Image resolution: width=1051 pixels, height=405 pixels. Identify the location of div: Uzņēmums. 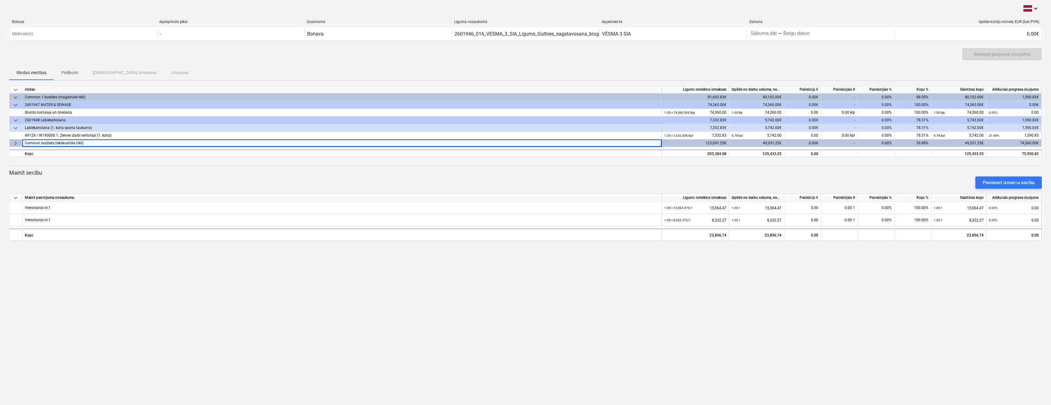
(378, 22).